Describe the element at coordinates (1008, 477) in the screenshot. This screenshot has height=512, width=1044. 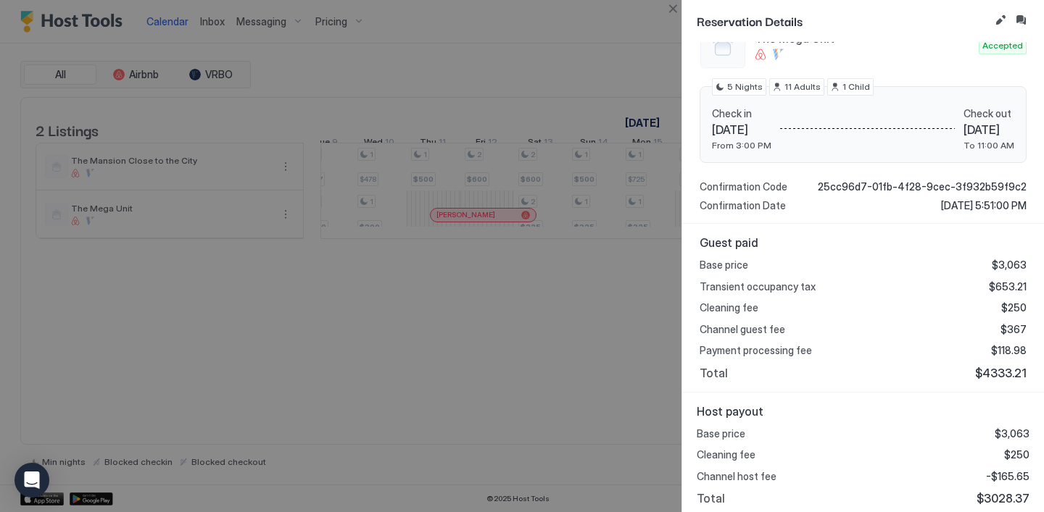
I see `span: -$165.65` at that location.